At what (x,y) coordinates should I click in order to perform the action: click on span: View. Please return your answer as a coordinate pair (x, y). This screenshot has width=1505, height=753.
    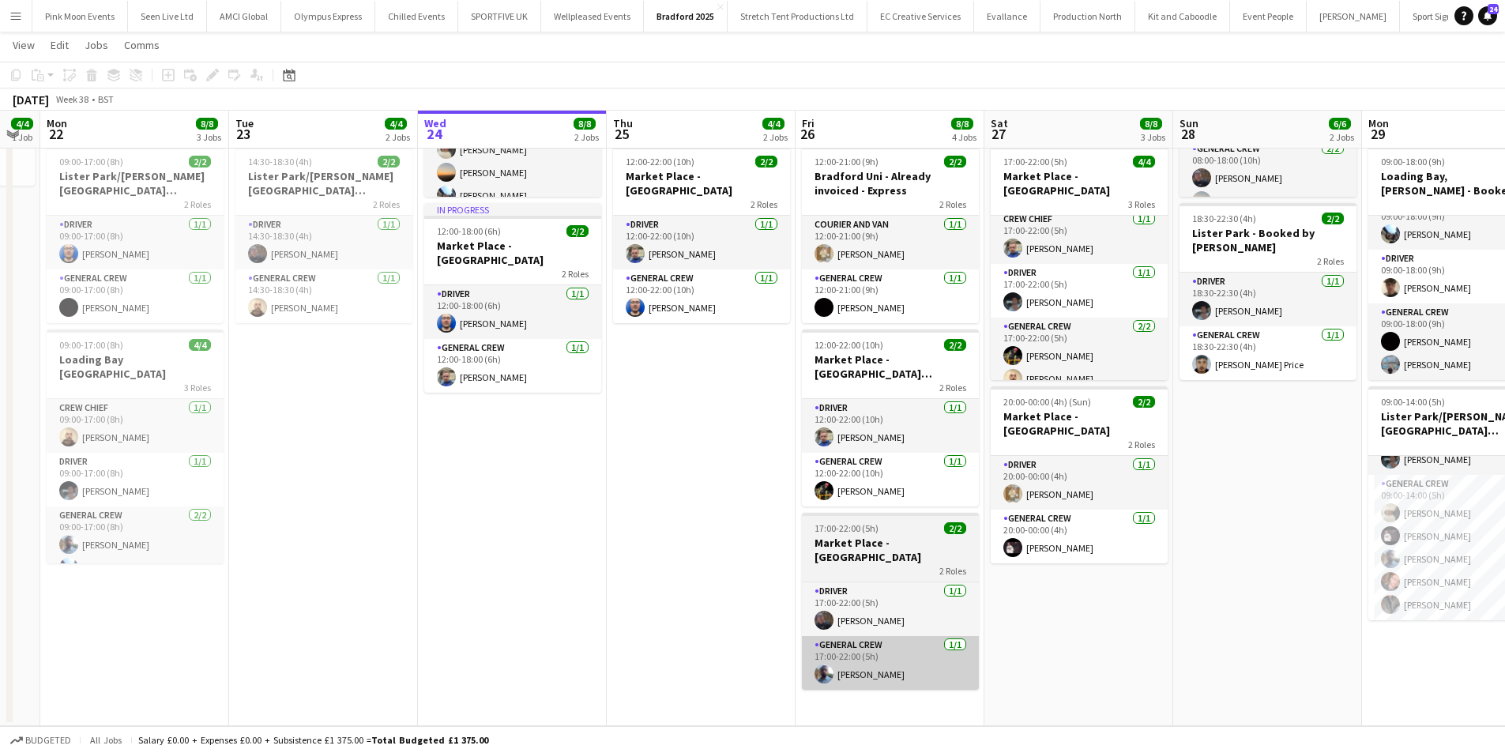
    Looking at the image, I should click on (24, 45).